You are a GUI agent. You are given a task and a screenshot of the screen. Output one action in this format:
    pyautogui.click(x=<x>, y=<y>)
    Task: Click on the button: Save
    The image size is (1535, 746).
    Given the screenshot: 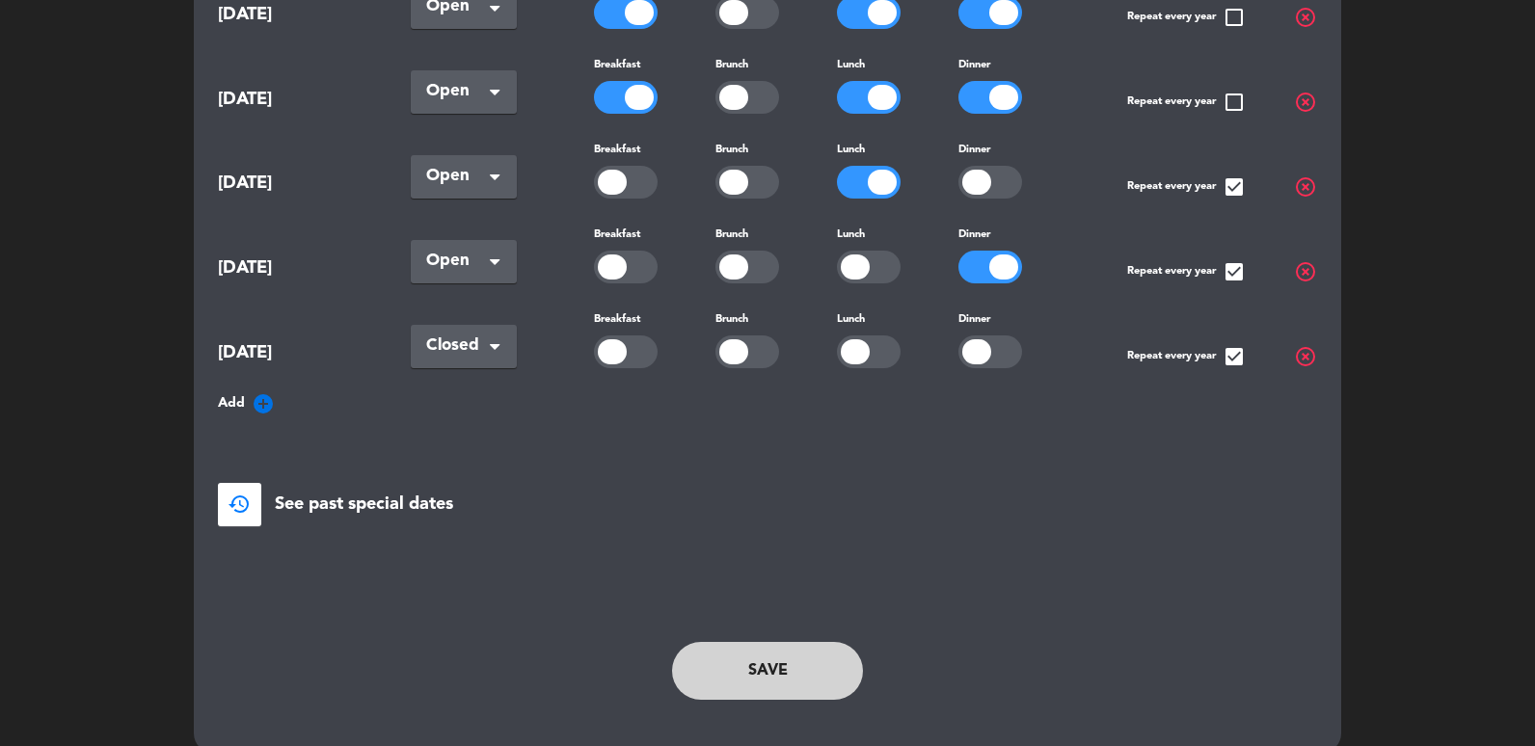 What is the action you would take?
    pyautogui.click(x=767, y=671)
    